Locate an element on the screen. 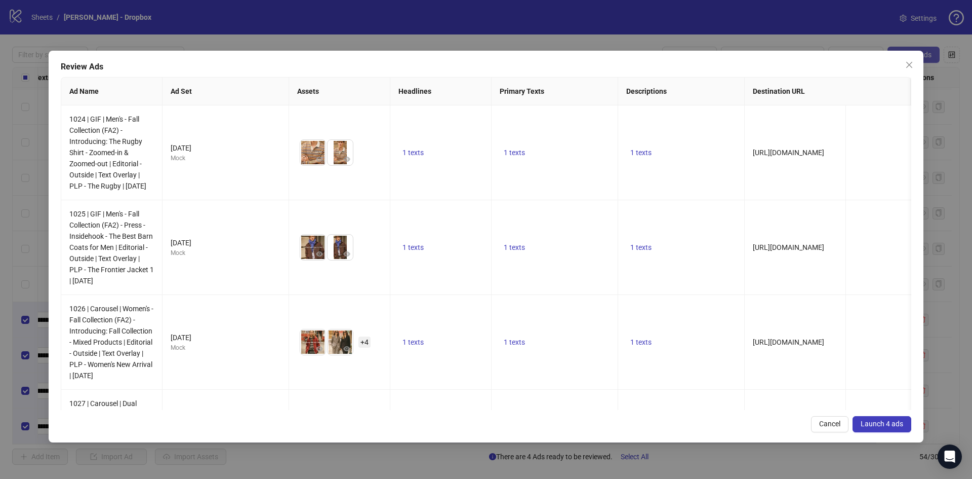  span: 1025 | GIF | Men's - Fall Collection (FA2) - Press - Insidehook - The Best Barn Coats for Men | E... is located at coordinates (111, 247).